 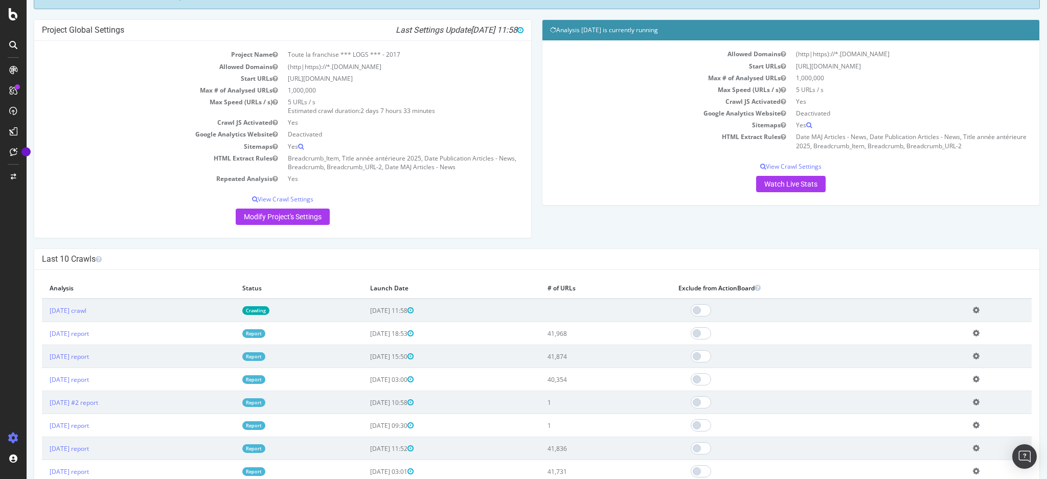 I want to click on a: Watch Live Stats, so click(x=764, y=184).